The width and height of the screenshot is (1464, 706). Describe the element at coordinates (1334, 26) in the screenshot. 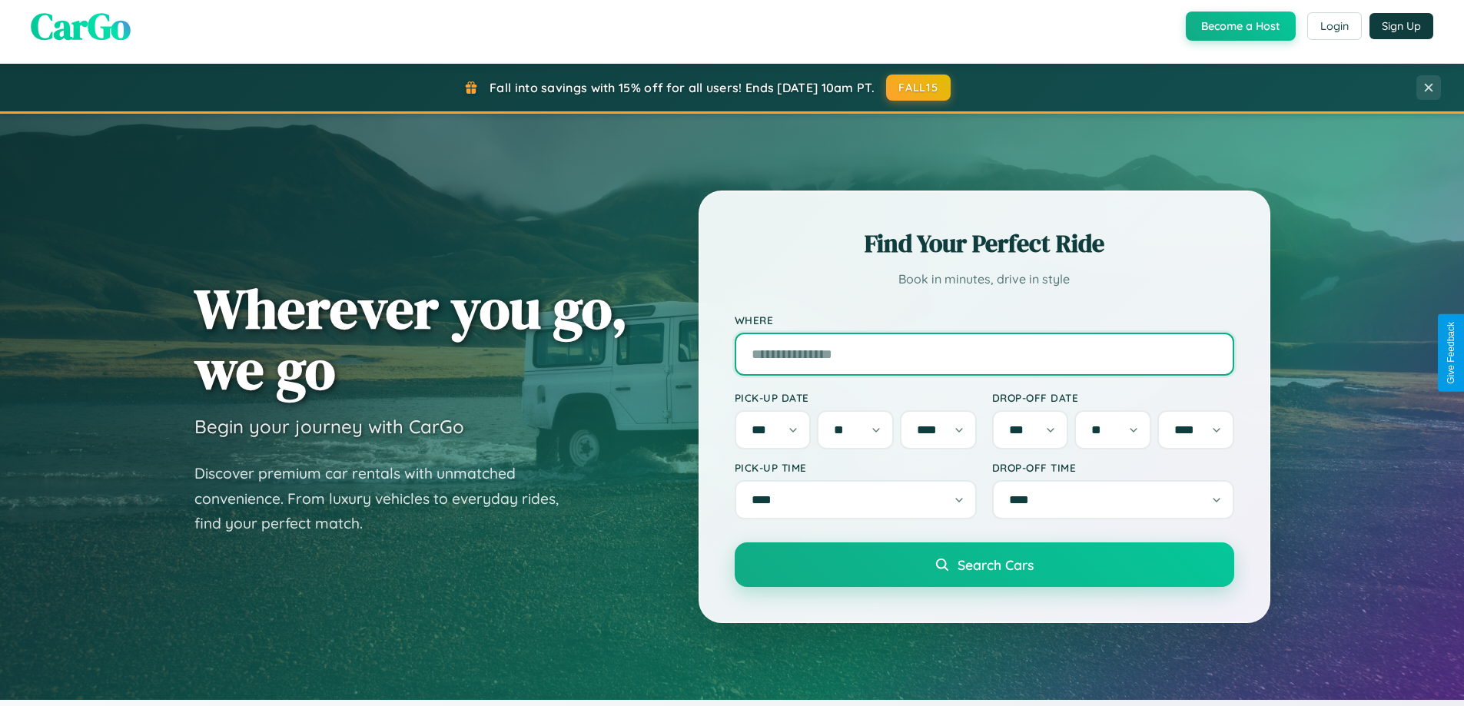

I see `button: Login` at that location.